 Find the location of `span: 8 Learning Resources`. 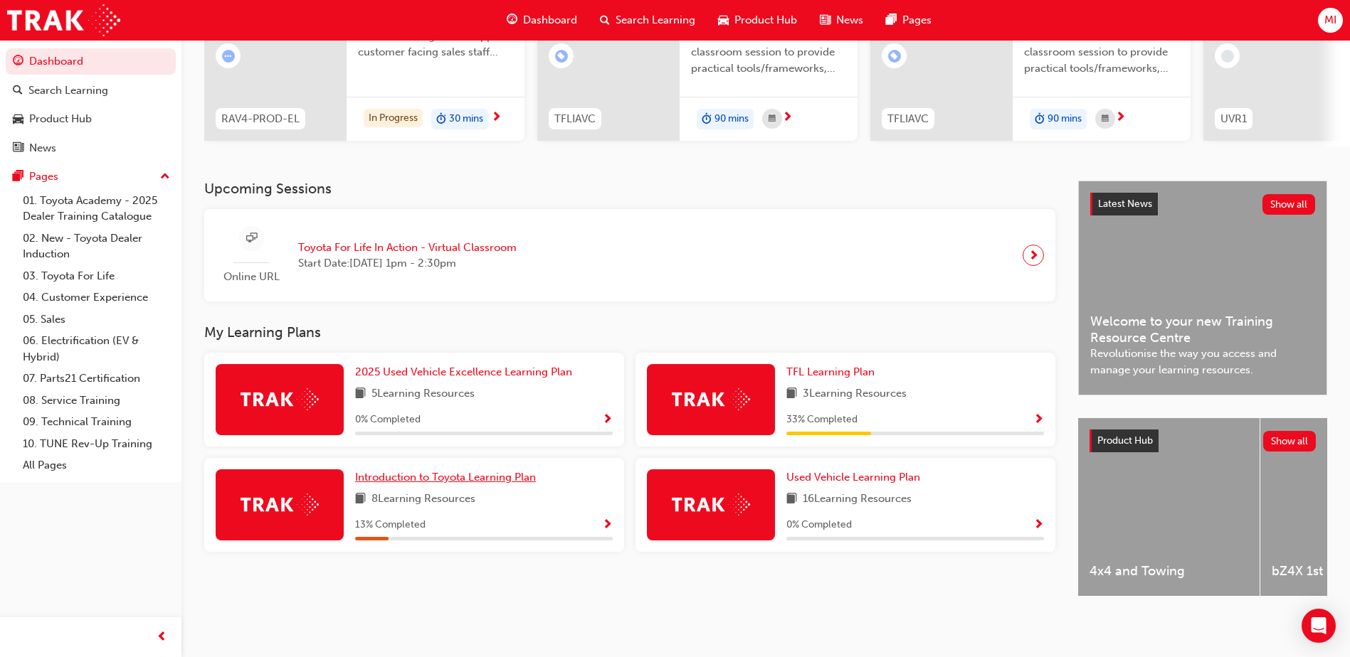

span: 8 Learning Resources is located at coordinates (423, 499).